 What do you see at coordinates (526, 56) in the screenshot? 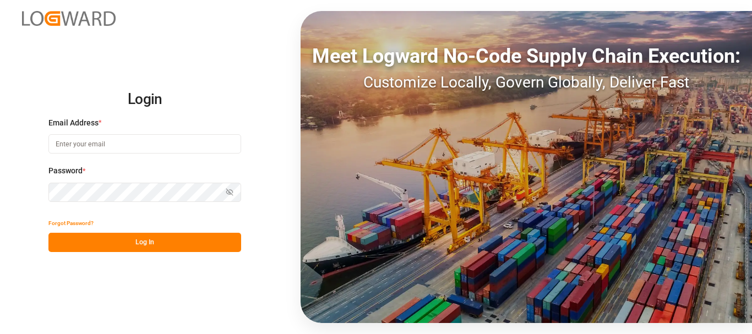
I see `div: Meet Logward No-Code Supply Chain Execution:` at bounding box center [526, 56].